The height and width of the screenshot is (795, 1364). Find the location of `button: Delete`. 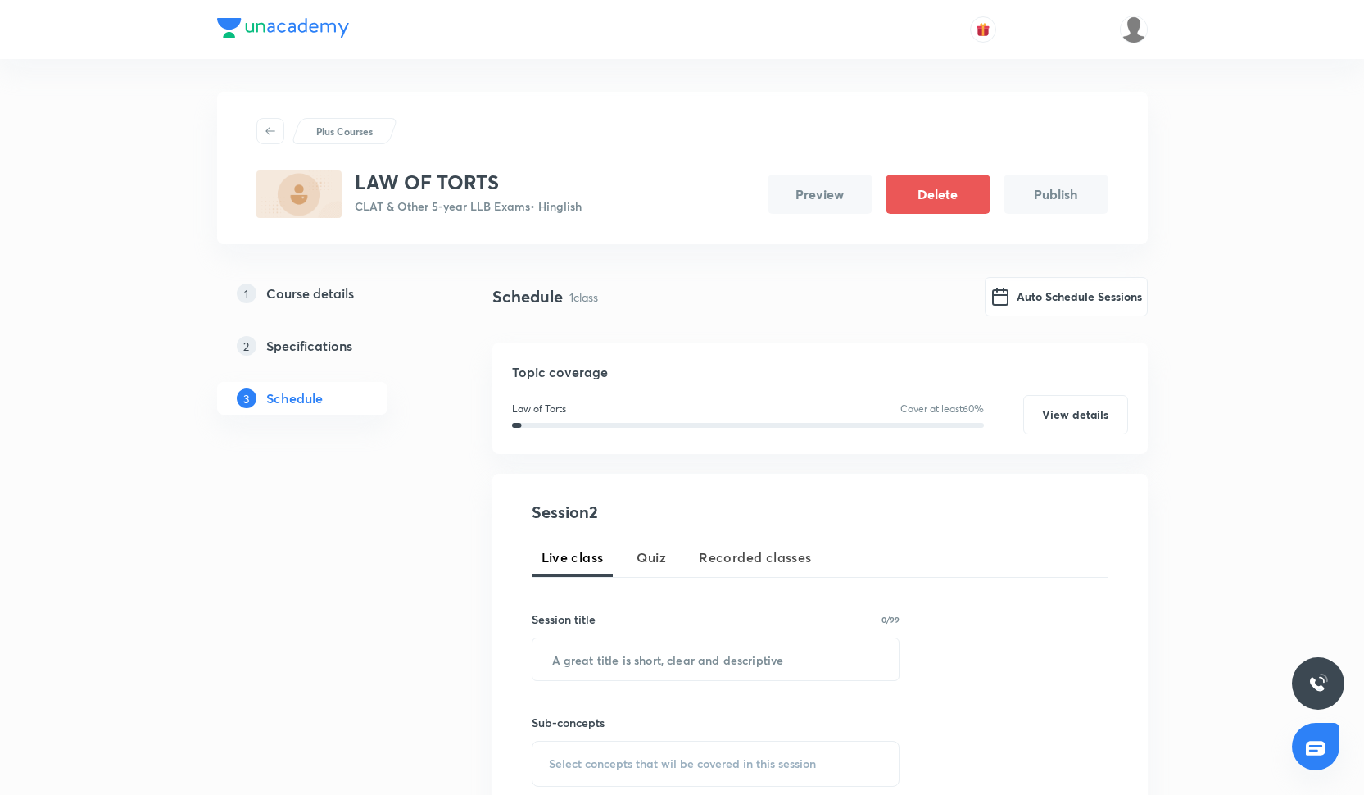

button: Delete is located at coordinates (938, 194).